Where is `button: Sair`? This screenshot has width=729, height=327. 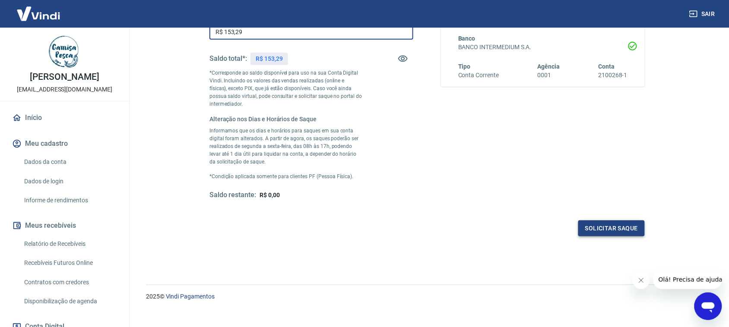 button: Sair is located at coordinates (703, 14).